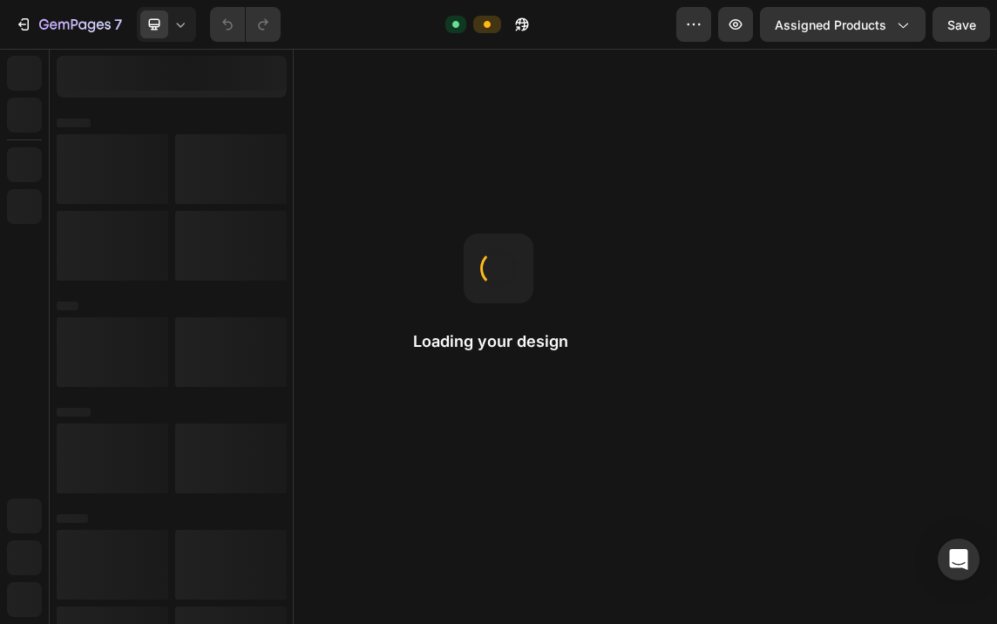 This screenshot has height=624, width=997. Describe the element at coordinates (843, 24) in the screenshot. I see `button: Assigned Products` at that location.